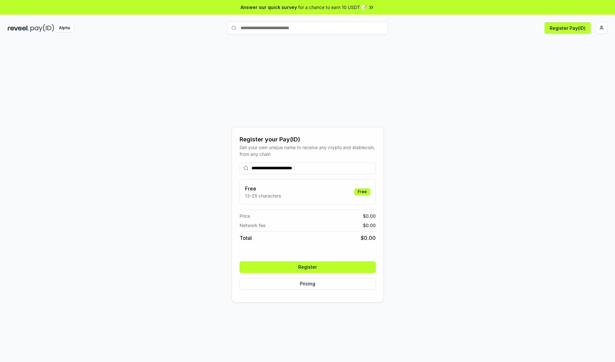  Describe the element at coordinates (64, 28) in the screenshot. I see `div: Alpha` at that location.